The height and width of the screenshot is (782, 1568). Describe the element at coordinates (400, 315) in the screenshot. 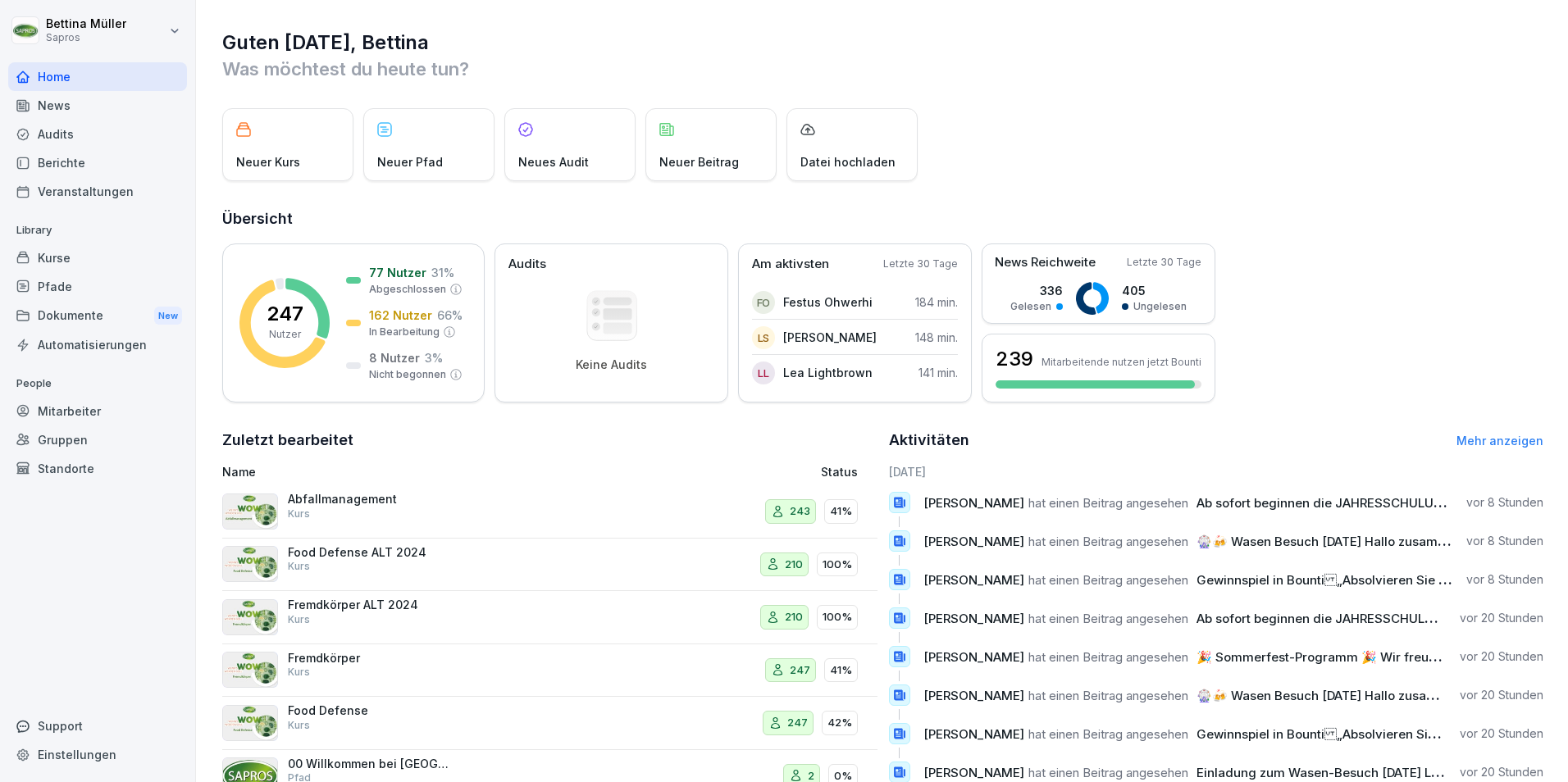

I see `p: 162 Nutzer` at that location.